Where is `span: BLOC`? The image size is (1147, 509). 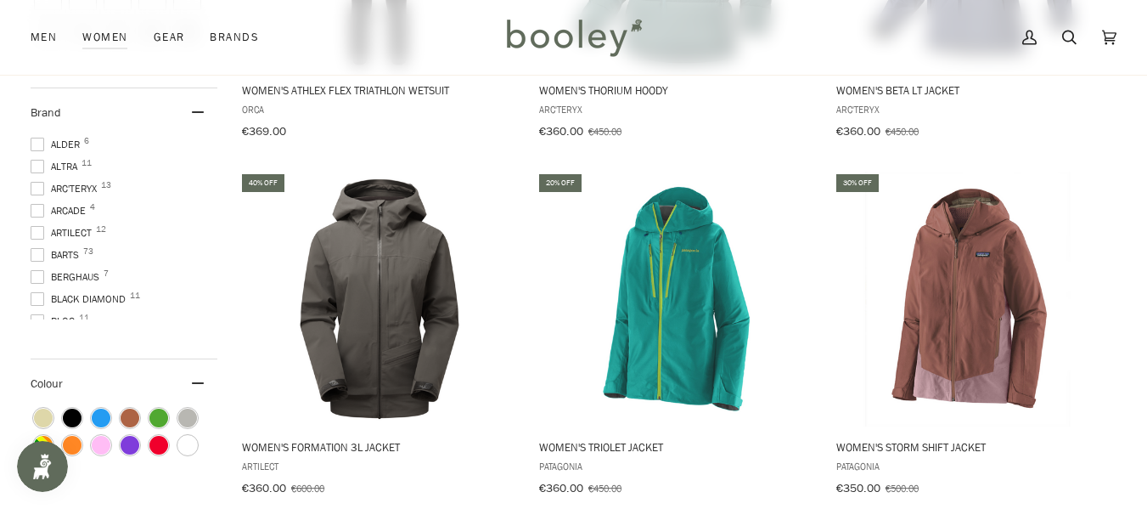
span: BLOC is located at coordinates (55, 321).